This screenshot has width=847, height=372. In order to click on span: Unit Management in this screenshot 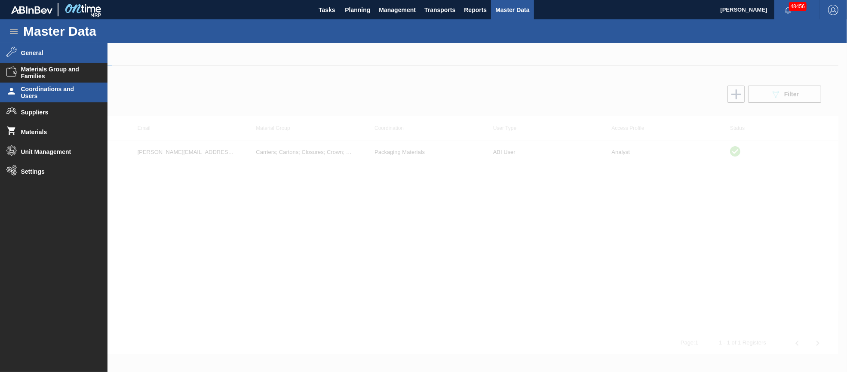, I will do `click(56, 152)`.